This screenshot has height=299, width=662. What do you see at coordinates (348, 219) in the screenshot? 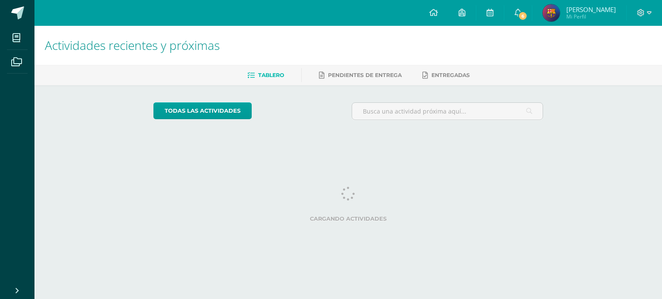
I see `label: Cargando actividades` at bounding box center [348, 219].